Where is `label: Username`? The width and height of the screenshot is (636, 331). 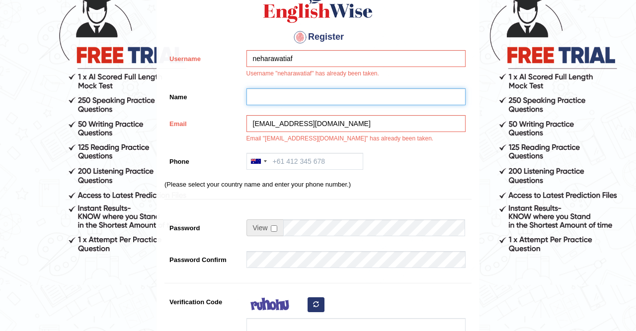 label: Username is located at coordinates (203, 57).